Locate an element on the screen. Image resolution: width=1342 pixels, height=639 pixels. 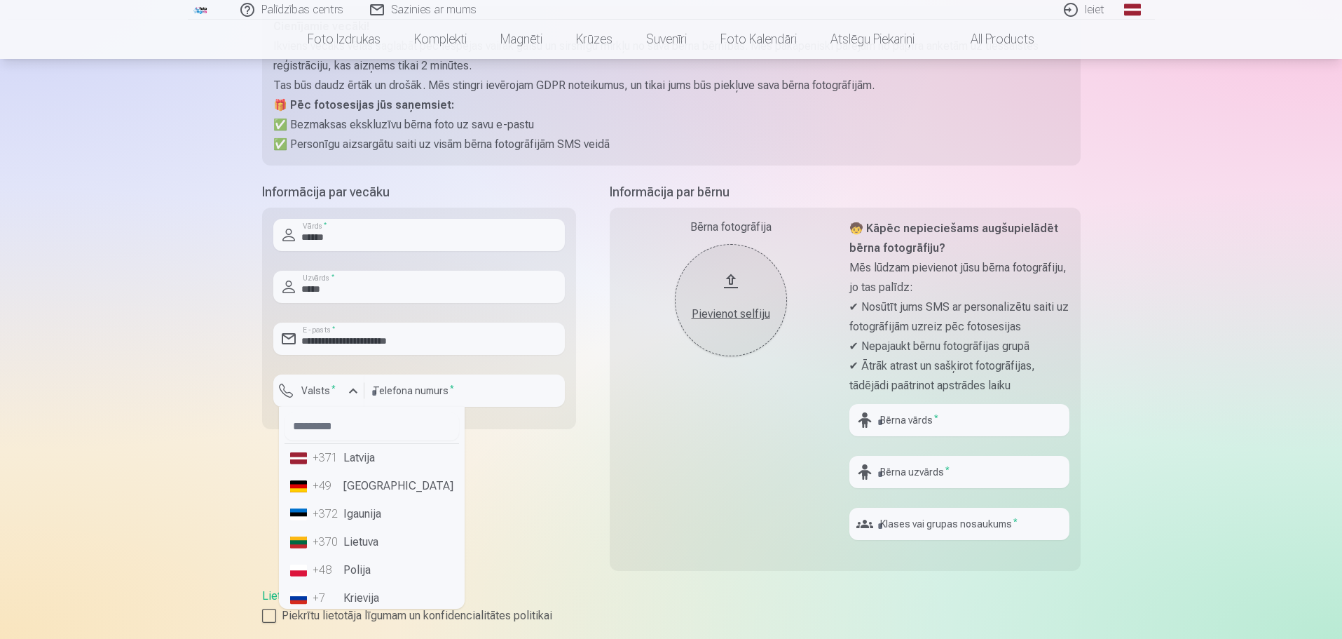
p: ✅ Bezmaksas ekskluzīvu bērna foto uz savu e-pastu is located at coordinates (671, 125).